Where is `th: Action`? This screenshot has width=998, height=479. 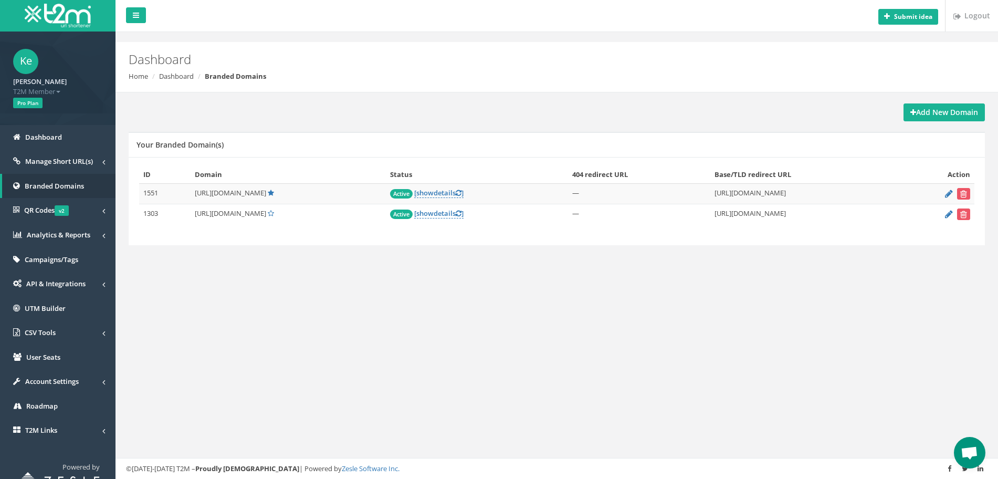 th: Action is located at coordinates (937, 174).